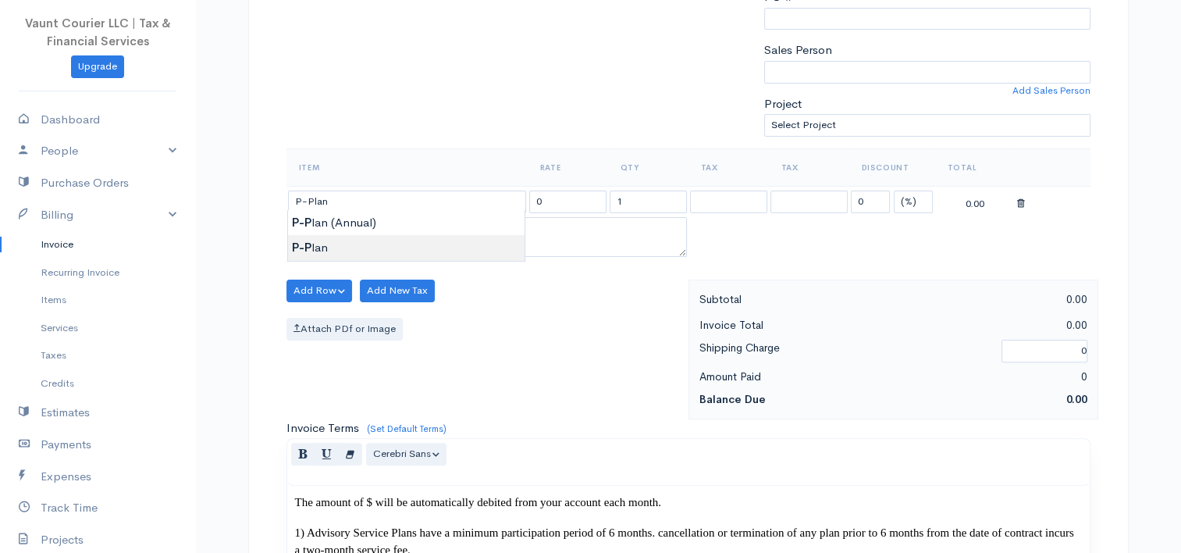  What do you see at coordinates (1077, 399) in the screenshot?
I see `span: 0.00` at bounding box center [1077, 399].